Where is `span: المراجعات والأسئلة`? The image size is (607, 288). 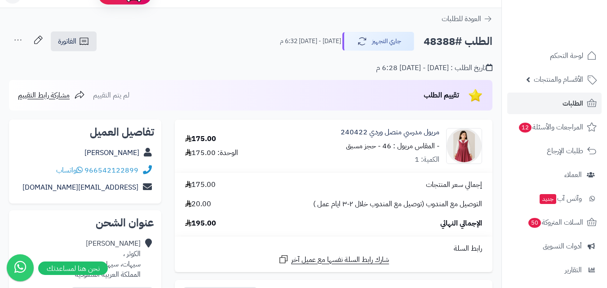
span: المراجعات والأسئلة is located at coordinates (551, 127).